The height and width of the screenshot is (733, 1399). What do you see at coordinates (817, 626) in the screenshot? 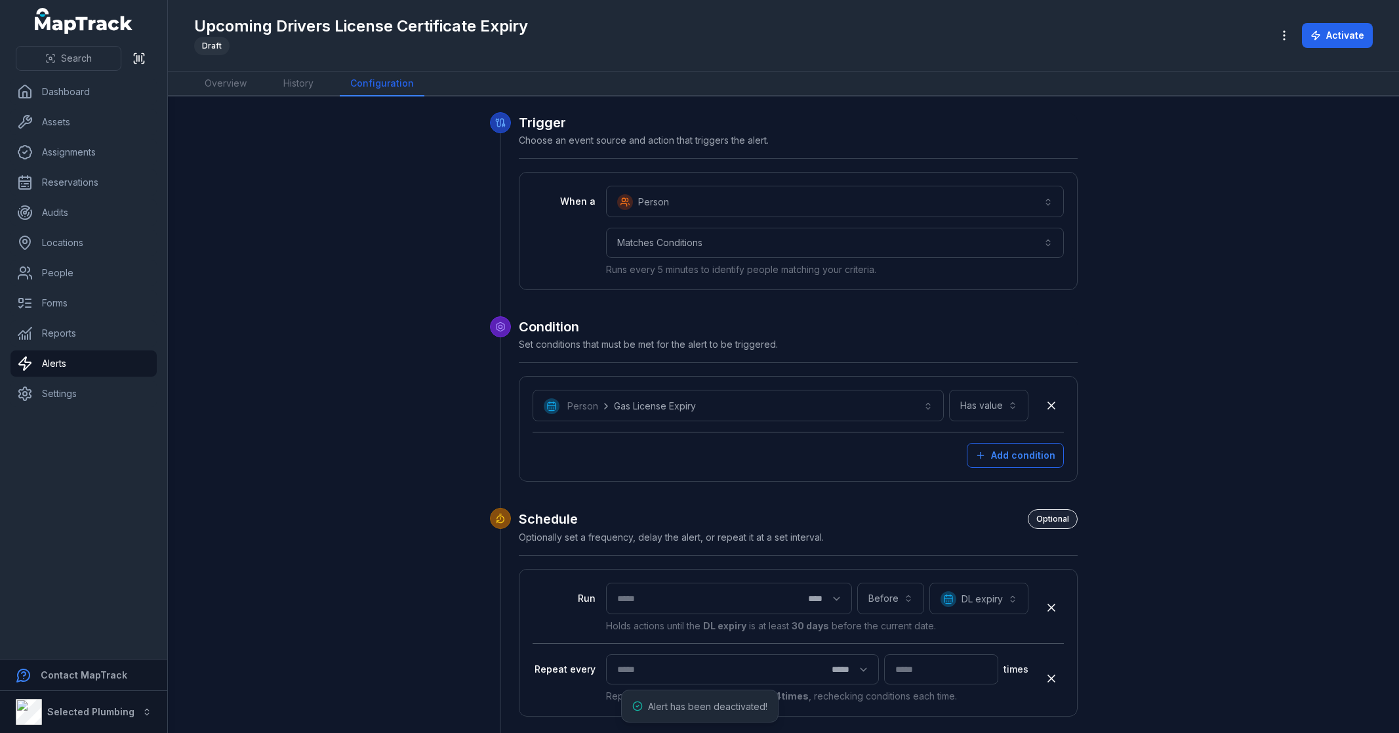
I see `p: Holds actions until the is at least before the current date.` at bounding box center [817, 626].